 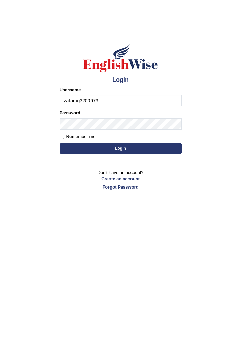 What do you see at coordinates (121, 180) in the screenshot?
I see `p: Don't have an account?` at bounding box center [121, 180].